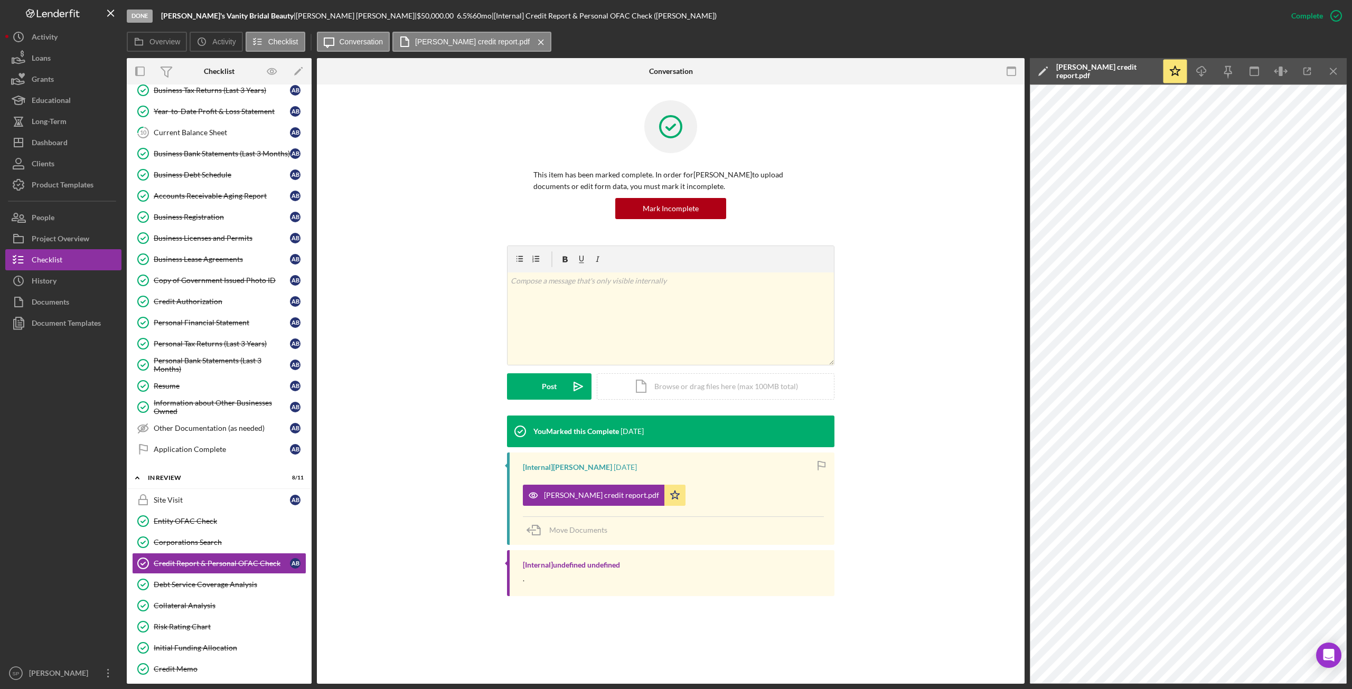 This screenshot has height=689, width=1352. I want to click on a: Credit AuthorizationAB, so click(219, 302).